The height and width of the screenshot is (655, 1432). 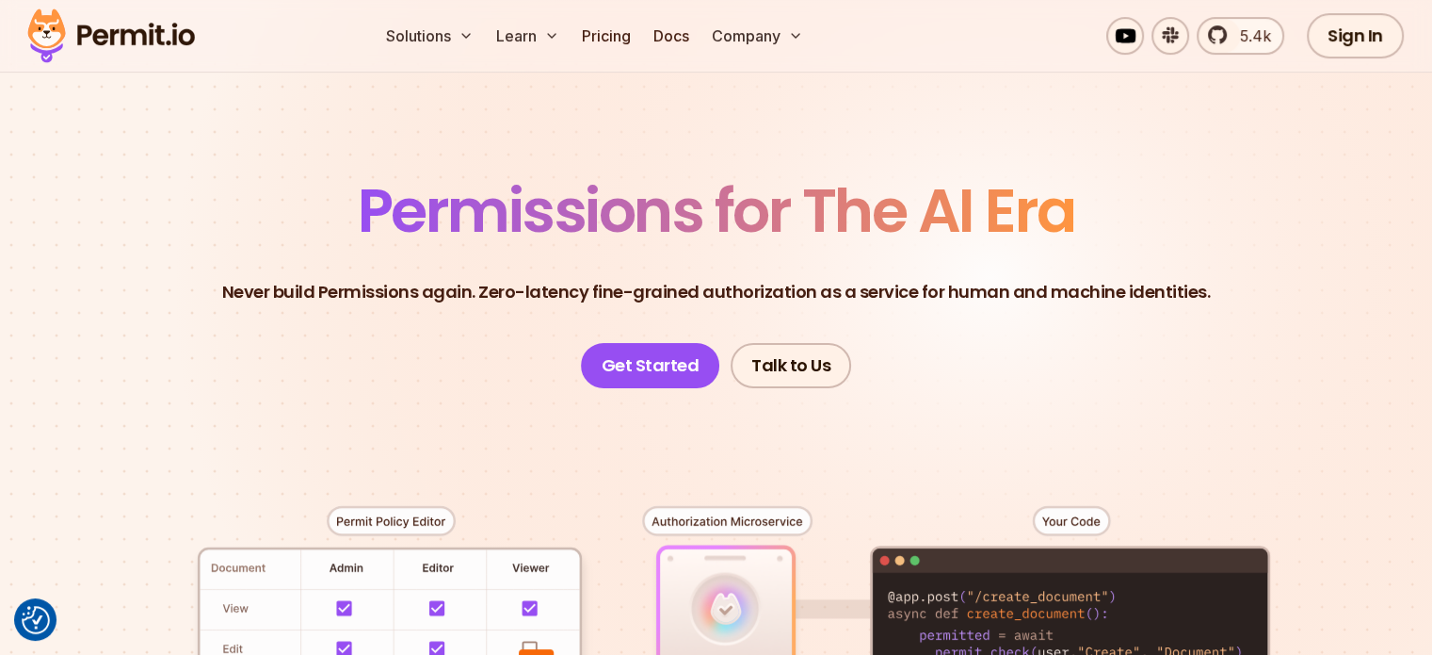 What do you see at coordinates (1240, 36) in the screenshot?
I see `a: 5.4k` at bounding box center [1240, 36].